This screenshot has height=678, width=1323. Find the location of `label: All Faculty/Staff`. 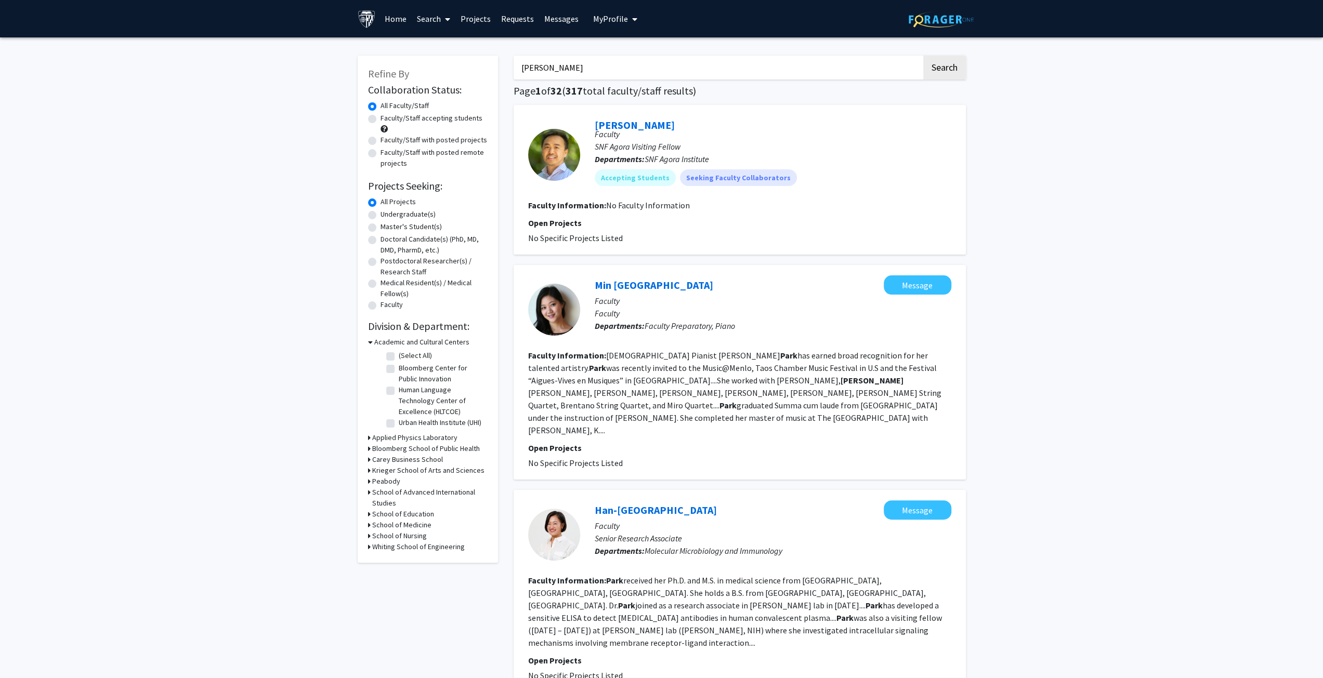

label: All Faculty/Staff is located at coordinates (404, 106).